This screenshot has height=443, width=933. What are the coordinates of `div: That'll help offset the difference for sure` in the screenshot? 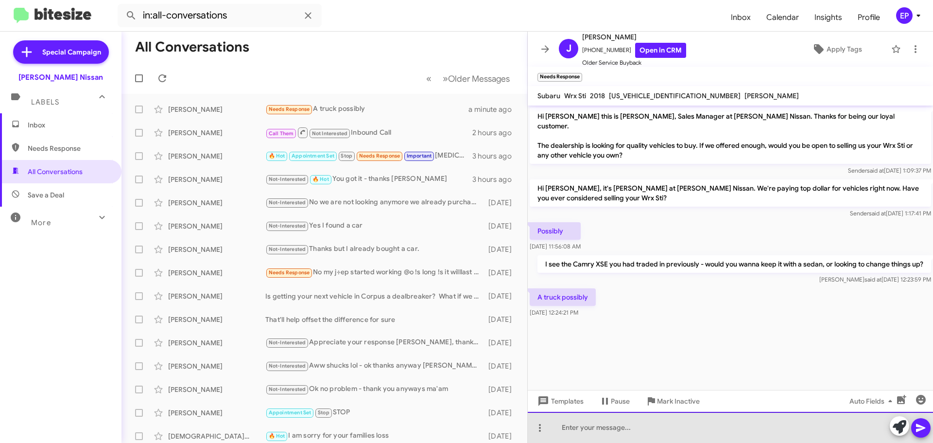 It's located at (374, 319).